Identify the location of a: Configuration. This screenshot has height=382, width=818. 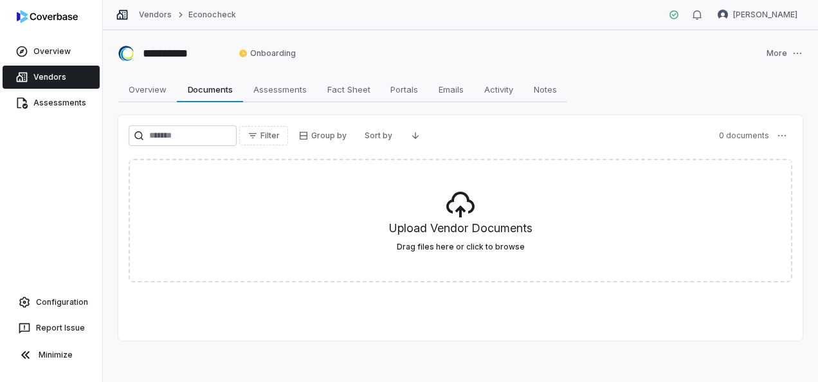
(51, 302).